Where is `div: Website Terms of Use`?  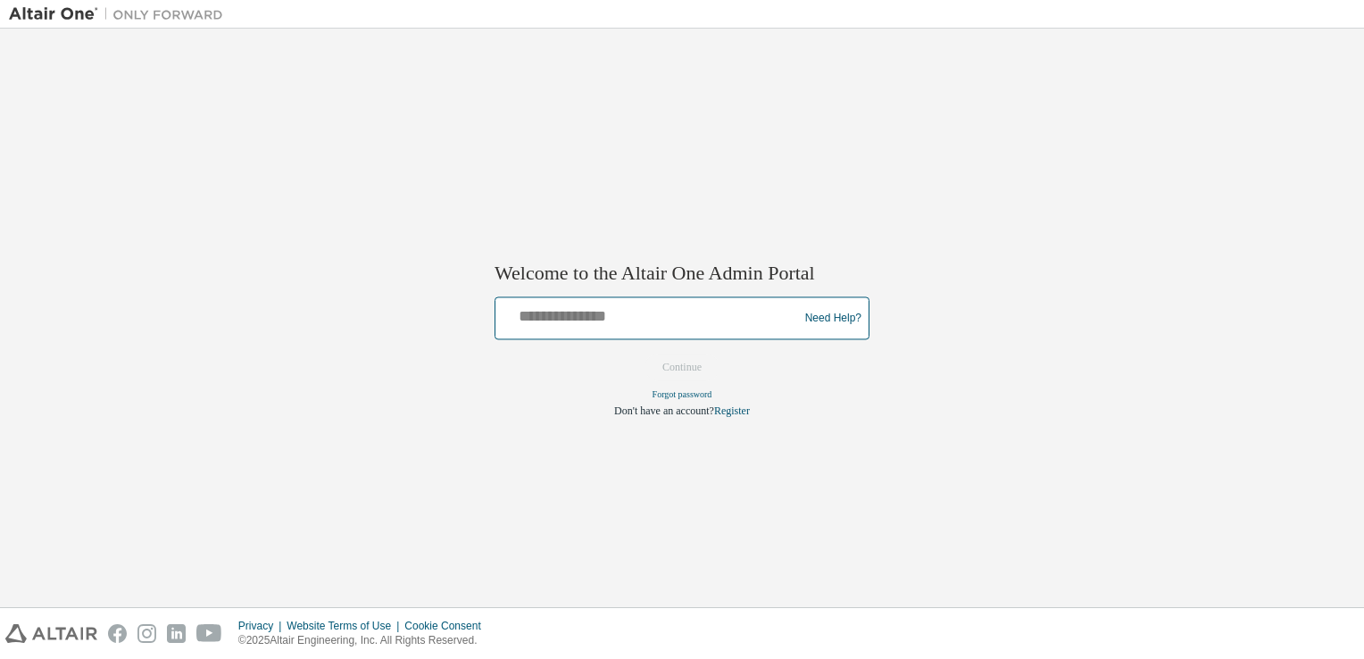
div: Website Terms of Use is located at coordinates (346, 626).